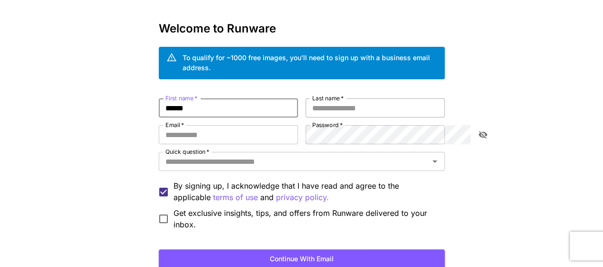  Describe the element at coordinates (302, 29) in the screenshot. I see `h3: Welcome to Runware` at that location.